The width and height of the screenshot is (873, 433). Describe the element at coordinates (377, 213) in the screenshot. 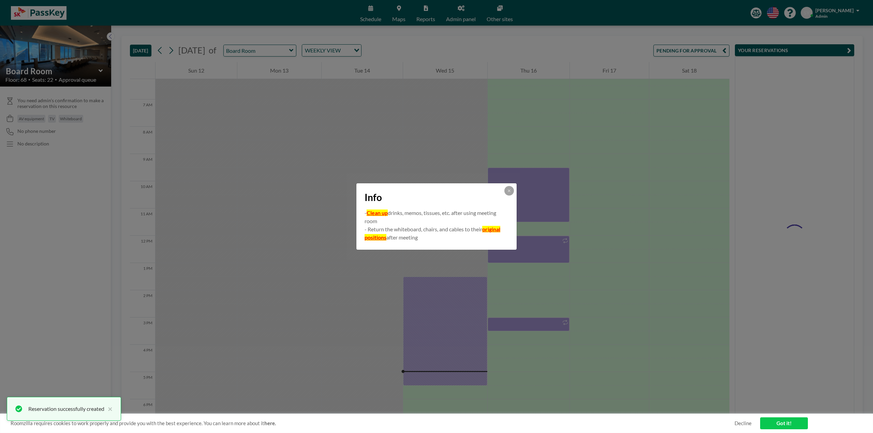

I see `u: Clean up` at that location.